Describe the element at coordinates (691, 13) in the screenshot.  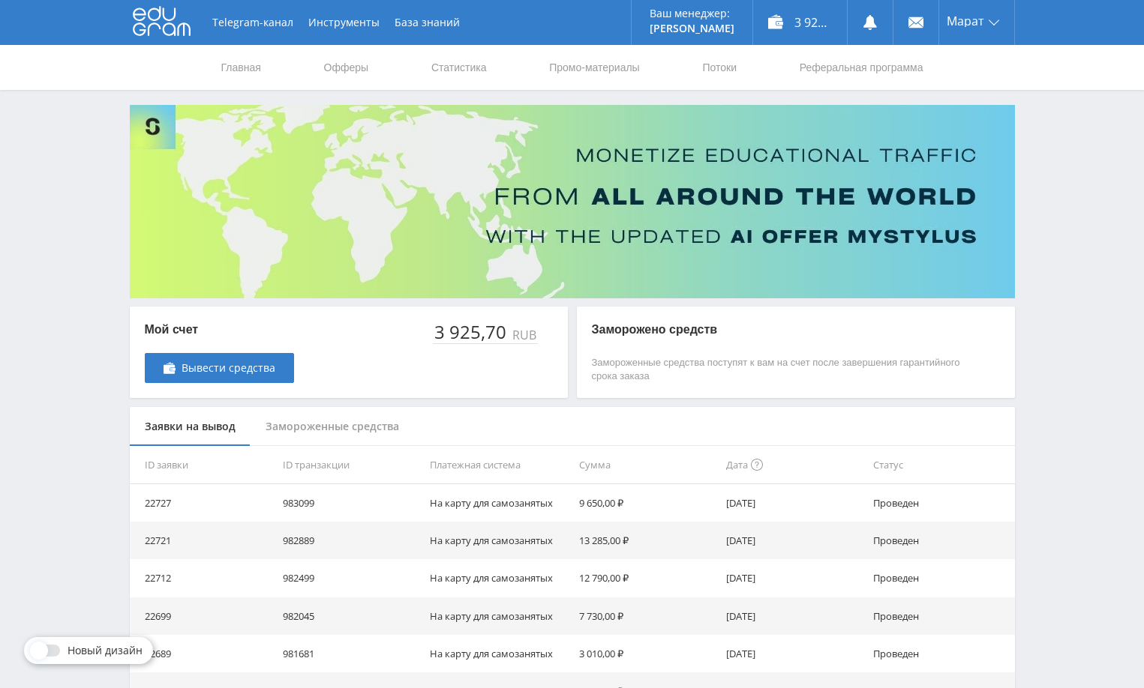
I see `p: Ваш менеджер:` at that location.